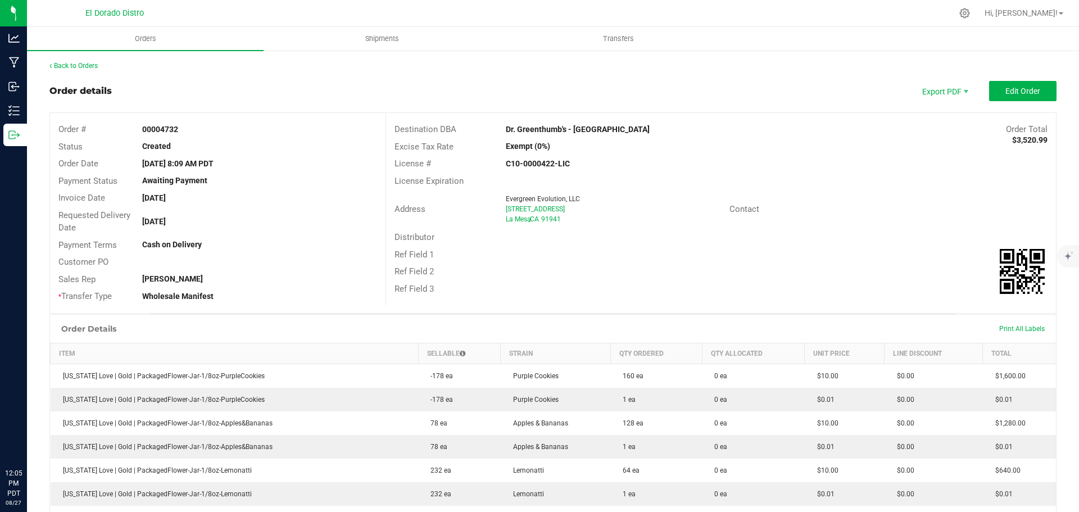 Image resolution: width=1079 pixels, height=512 pixels. What do you see at coordinates (744, 209) in the screenshot?
I see `span: Contact` at bounding box center [744, 209].